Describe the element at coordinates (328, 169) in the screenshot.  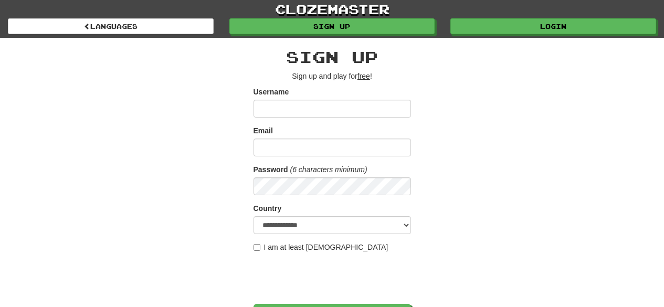
I see `em: (6 characters minimum)` at that location.